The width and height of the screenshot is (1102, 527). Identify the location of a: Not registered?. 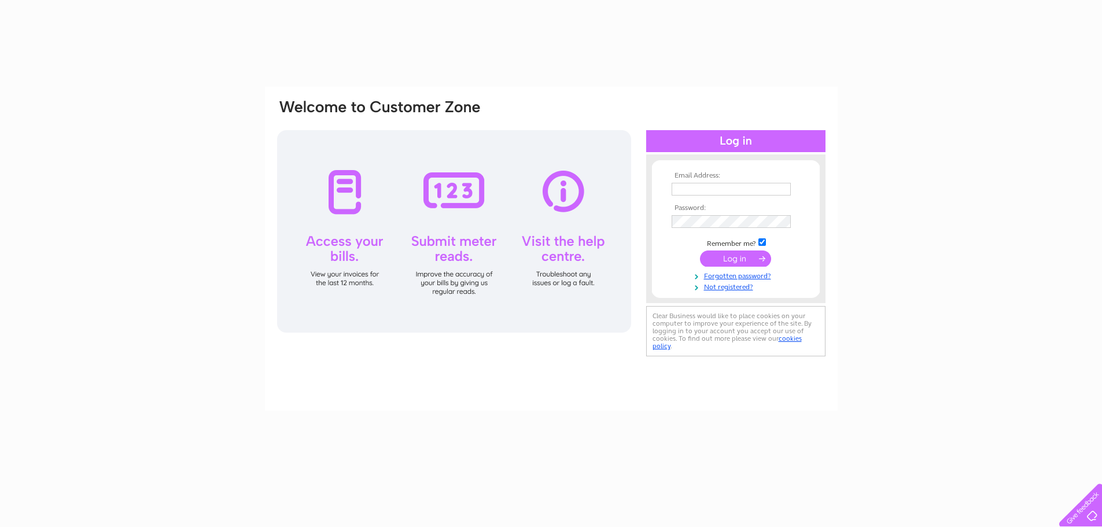
(737, 286).